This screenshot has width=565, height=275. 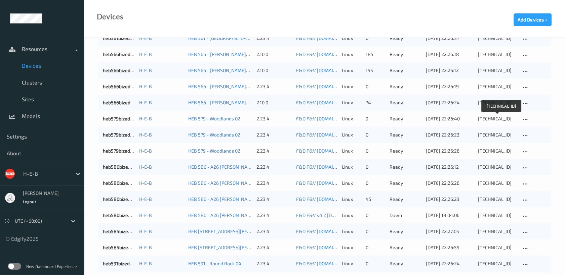 I want to click on a: heb591bizedg40, so click(x=120, y=264).